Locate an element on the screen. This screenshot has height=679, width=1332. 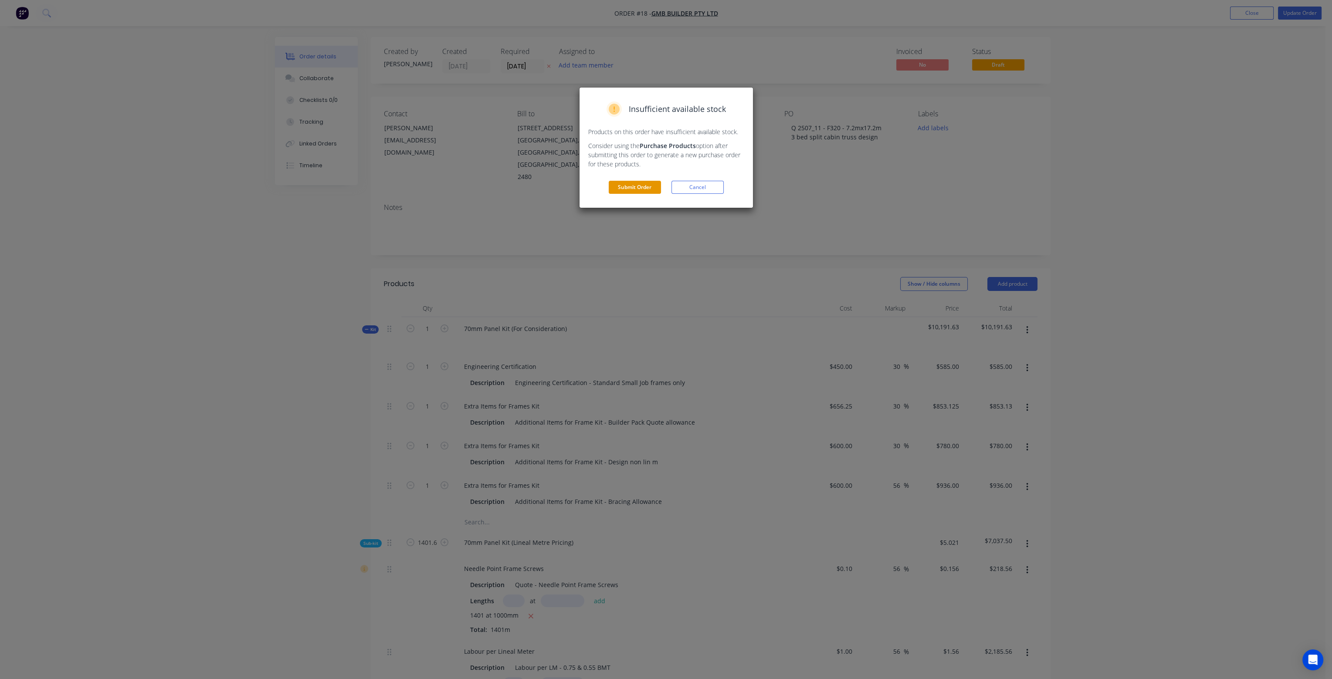
button: Cancel is located at coordinates (698, 187).